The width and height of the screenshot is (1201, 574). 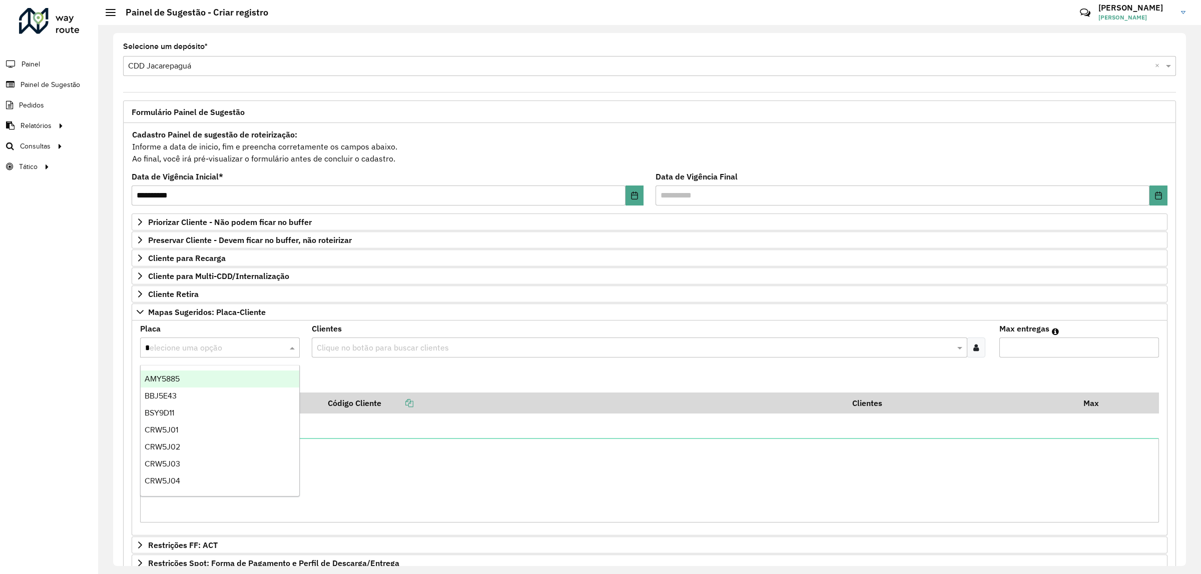 What do you see at coordinates (1055, 332) in the screenshot?
I see `em: Máximo de clientes que serão colocados na mesma rota com os clientes informados` at bounding box center [1055, 332].